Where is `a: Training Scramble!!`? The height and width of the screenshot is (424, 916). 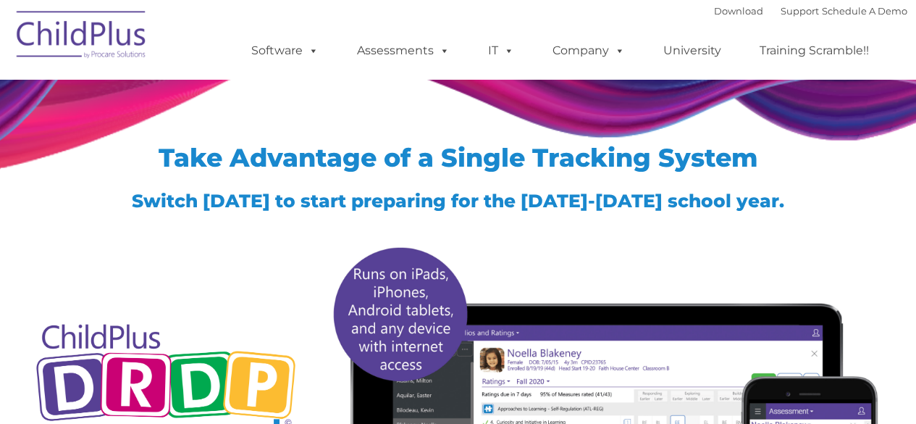
a: Training Scramble!! is located at coordinates (814, 51).